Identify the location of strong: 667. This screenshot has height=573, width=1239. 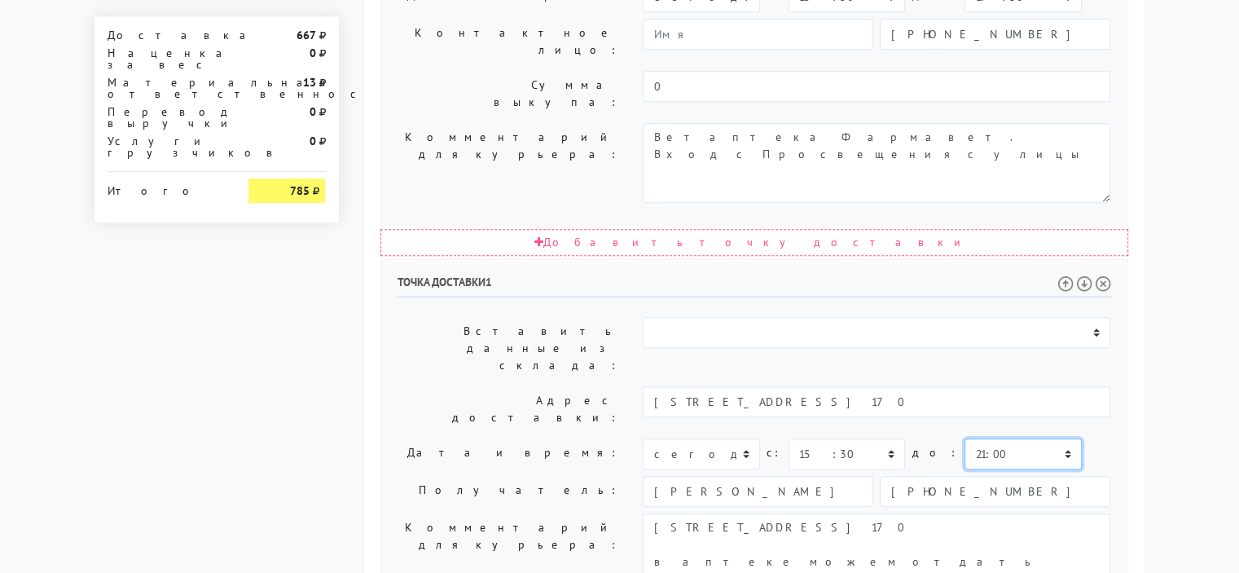
(305, 35).